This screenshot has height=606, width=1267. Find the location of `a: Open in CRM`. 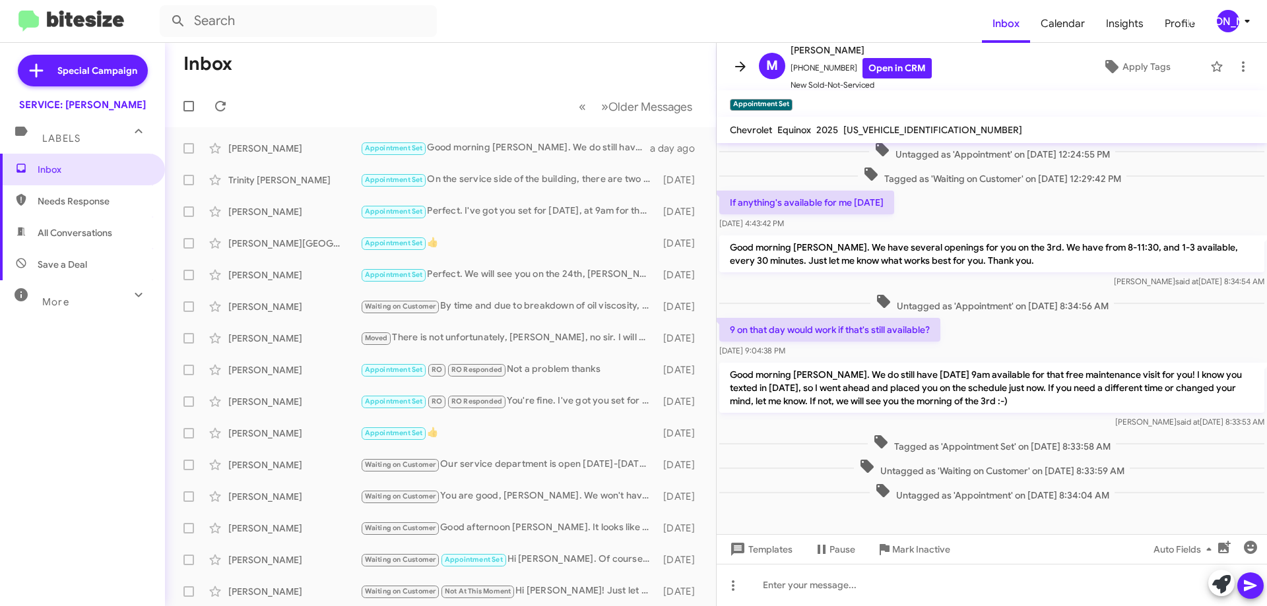

a: Open in CRM is located at coordinates (897, 68).